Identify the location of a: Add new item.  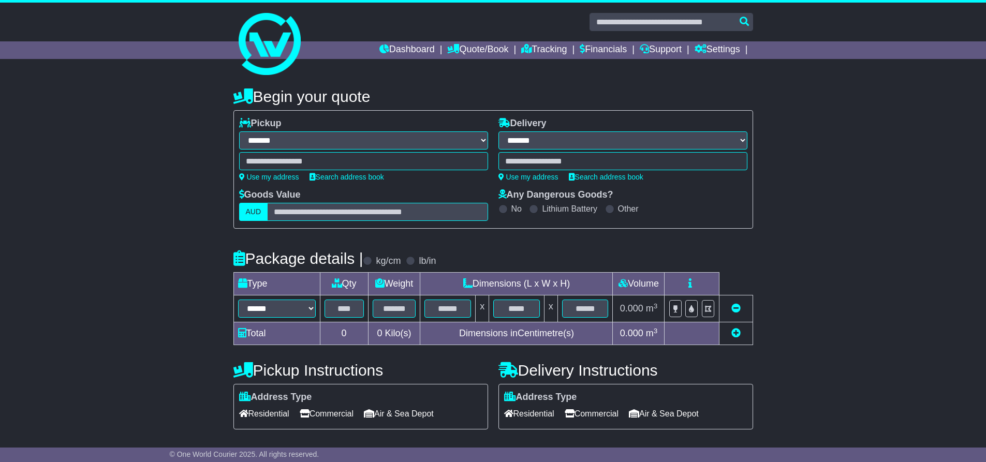
(736, 333).